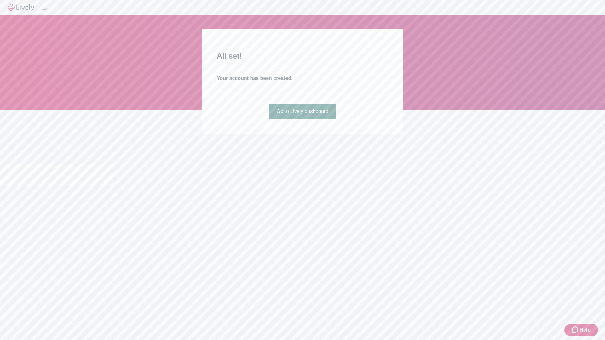 The width and height of the screenshot is (605, 340). What do you see at coordinates (303, 112) in the screenshot?
I see `a: Go to Lively dashboard` at bounding box center [303, 112].